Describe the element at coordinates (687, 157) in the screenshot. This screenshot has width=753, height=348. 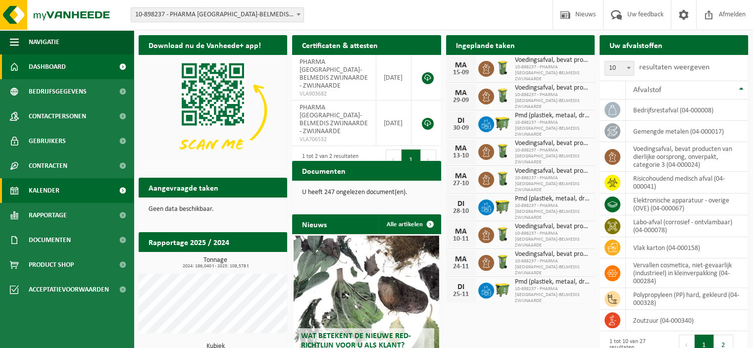
I see `td: voedingsafval, bevat producten van dierlijke oorsprong, onverpakt, categorie 3 (04-000024)` at that location.